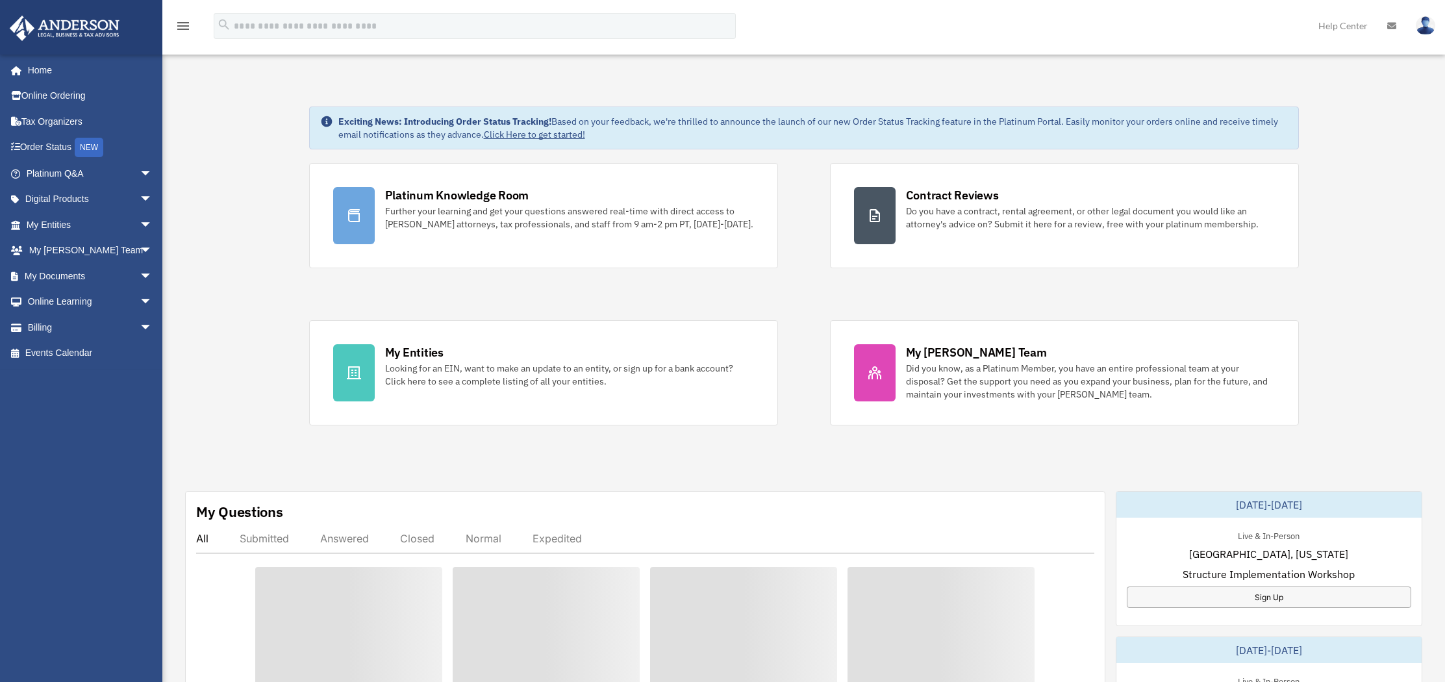 Image resolution: width=1445 pixels, height=682 pixels. I want to click on div: Expedited, so click(557, 538).